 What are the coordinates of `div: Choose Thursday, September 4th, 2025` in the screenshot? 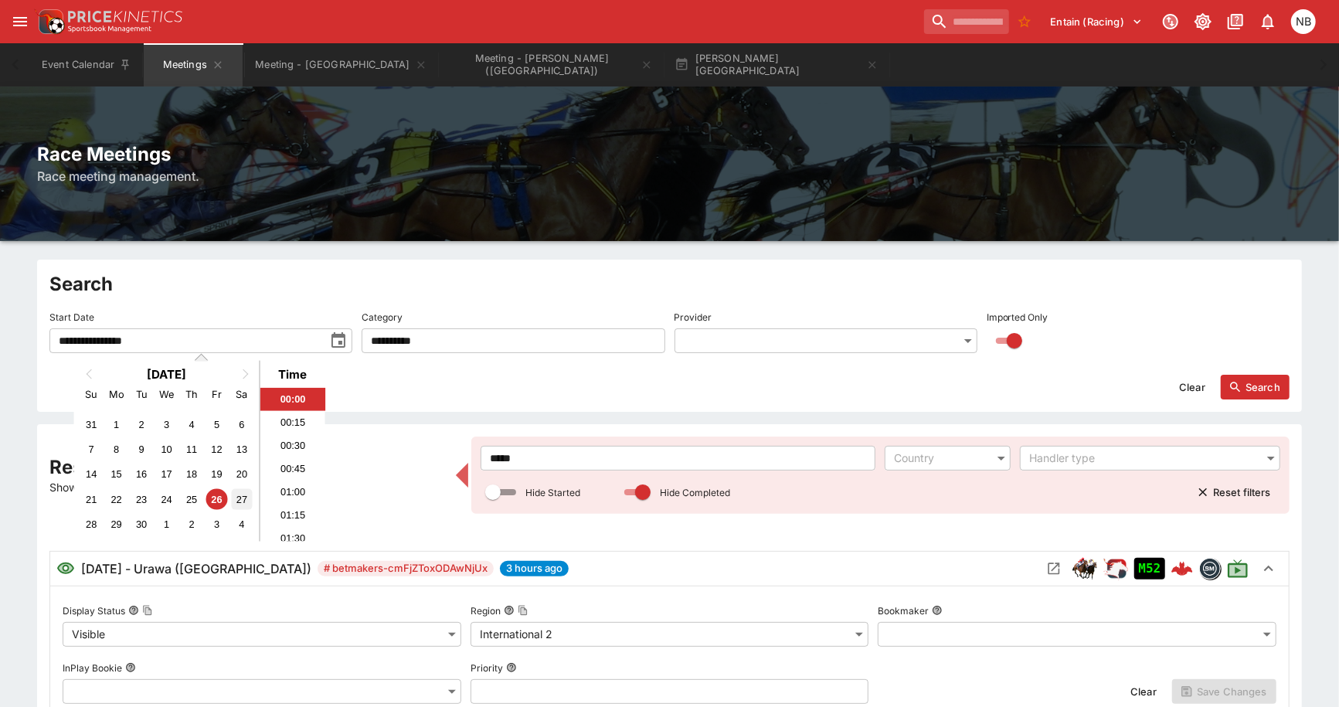 It's located at (191, 424).